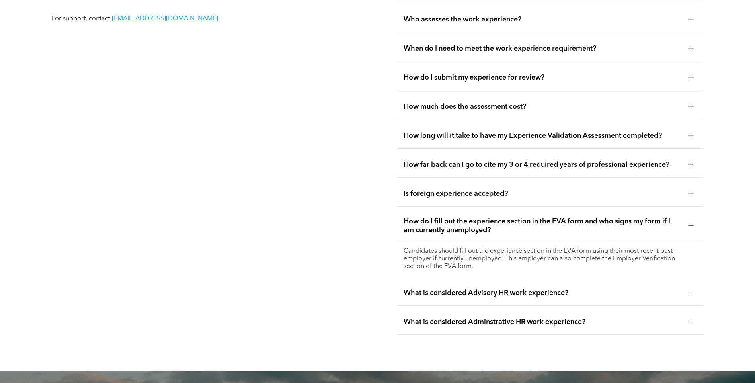 The height and width of the screenshot is (383, 755). Describe the element at coordinates (543, 165) in the screenshot. I see `span: How far back can I go to cite my 3 or 4 required years of professional experience?` at that location.